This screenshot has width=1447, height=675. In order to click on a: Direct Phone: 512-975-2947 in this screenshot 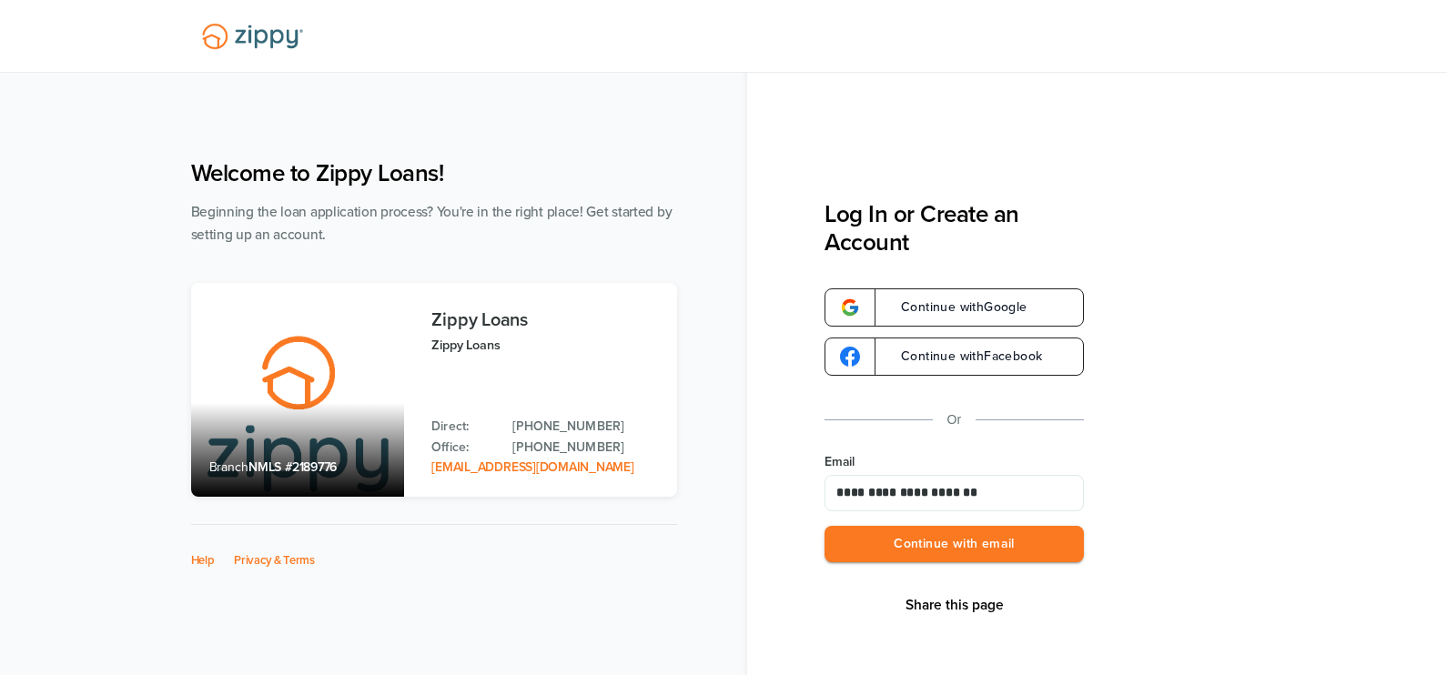, I will do `click(585, 427)`.